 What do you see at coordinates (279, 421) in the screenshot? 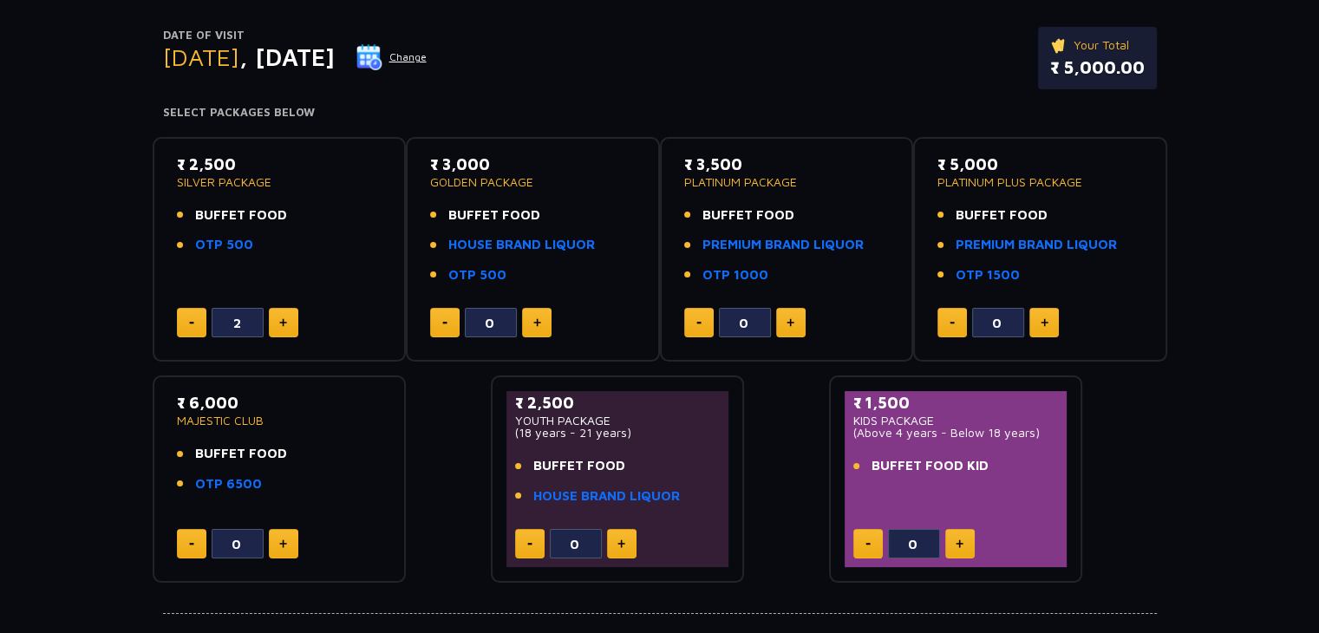
I see `p: MAJESTIC CLUB` at bounding box center [279, 421].